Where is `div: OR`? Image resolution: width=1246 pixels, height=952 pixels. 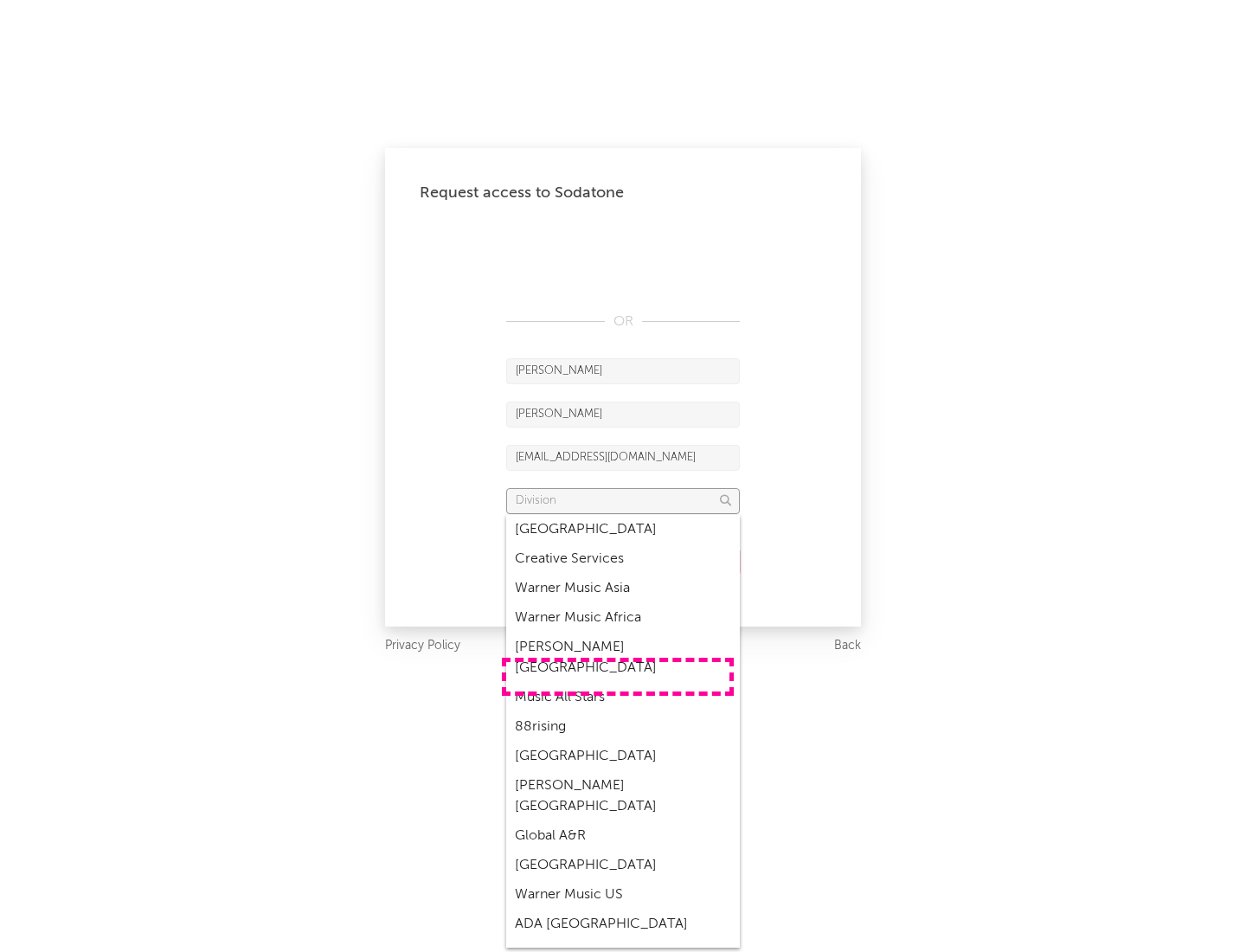 div: OR is located at coordinates (623, 322).